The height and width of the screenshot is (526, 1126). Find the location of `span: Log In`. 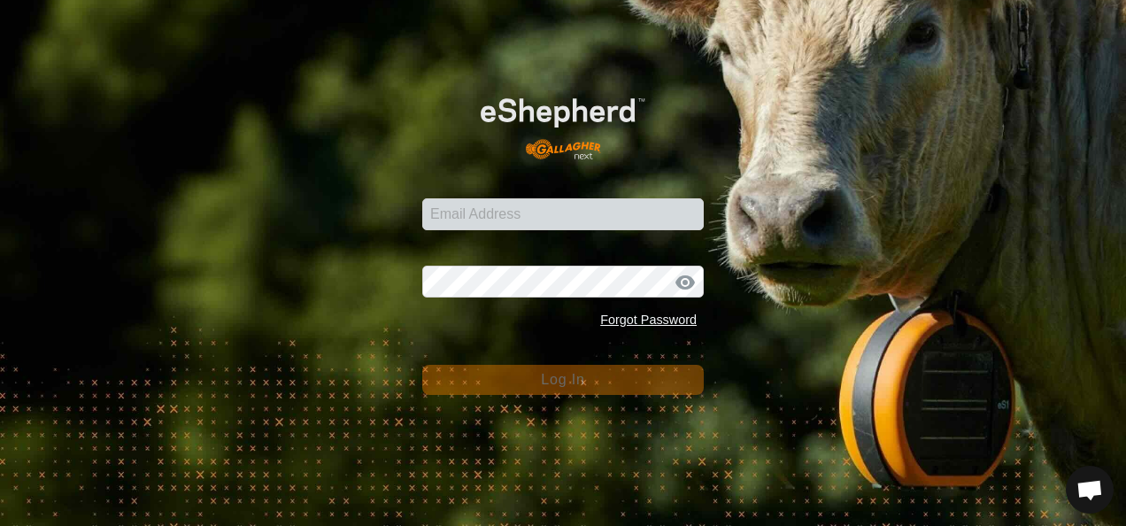

span: Log In is located at coordinates (562, 379).